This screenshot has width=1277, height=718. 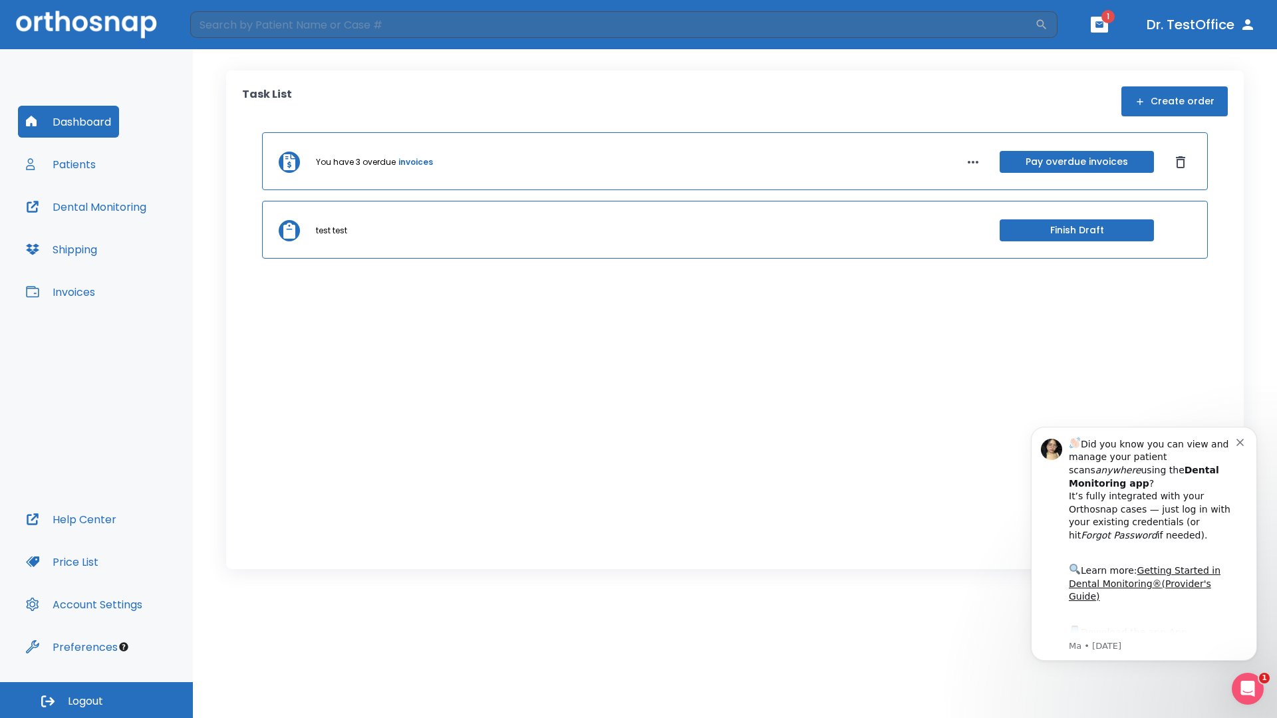 I want to click on a: Patients, so click(x=61, y=164).